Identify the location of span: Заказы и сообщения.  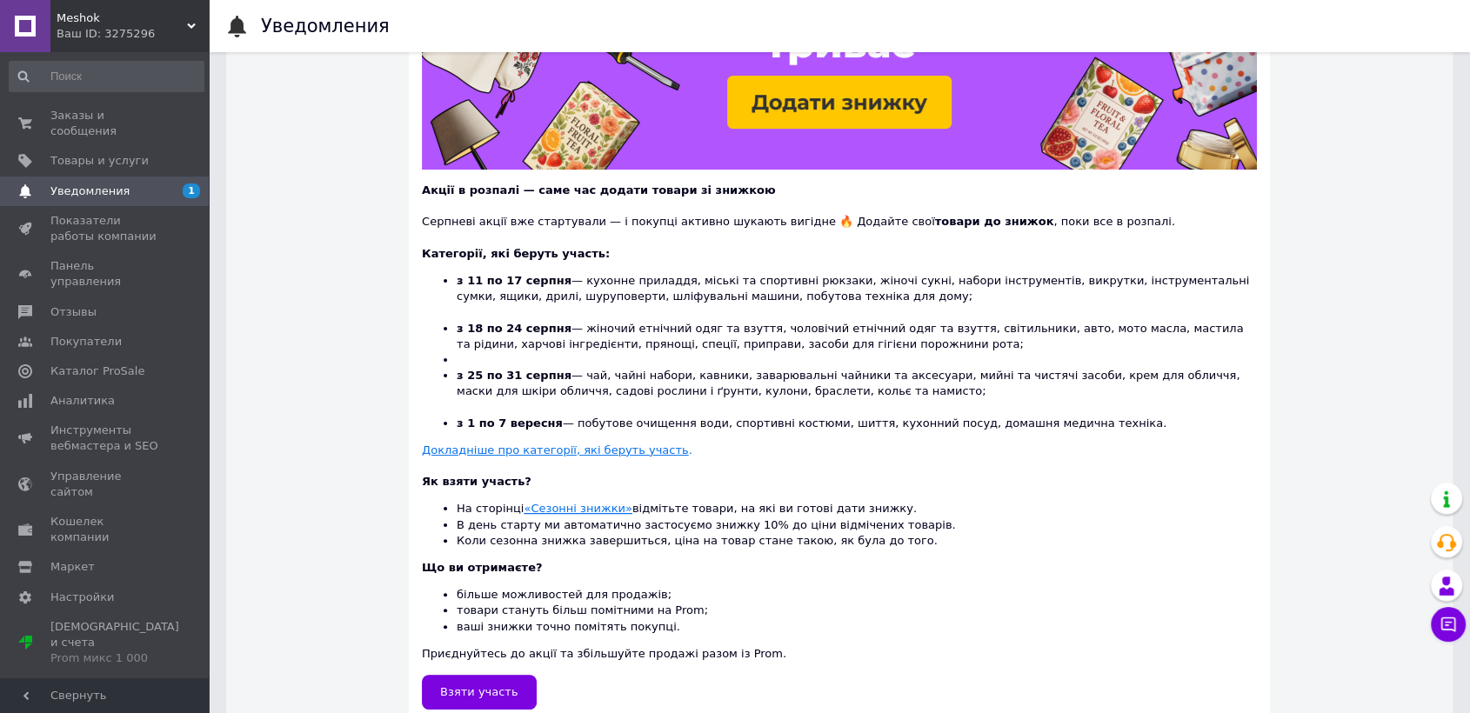
(105, 124).